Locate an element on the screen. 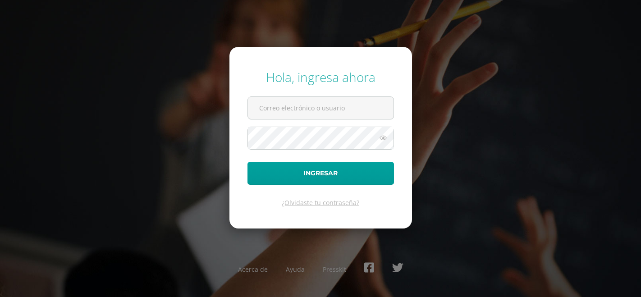  div: Hola, ingresa ahora is located at coordinates (320, 77).